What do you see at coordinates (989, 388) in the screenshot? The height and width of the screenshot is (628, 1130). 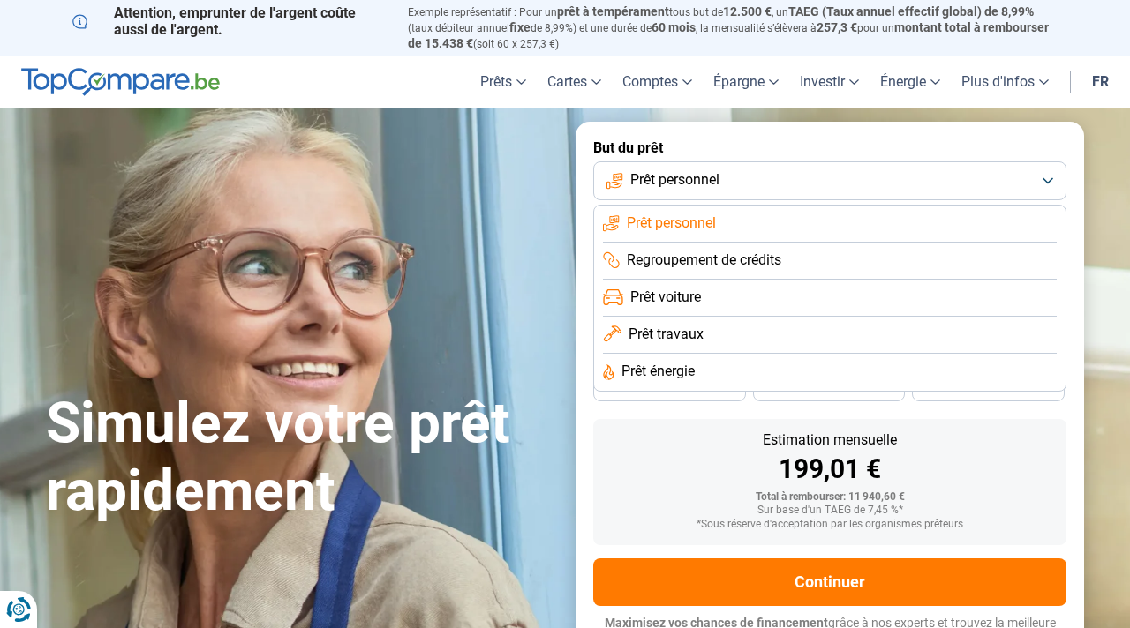 I see `span: 24 mois` at bounding box center [989, 388].